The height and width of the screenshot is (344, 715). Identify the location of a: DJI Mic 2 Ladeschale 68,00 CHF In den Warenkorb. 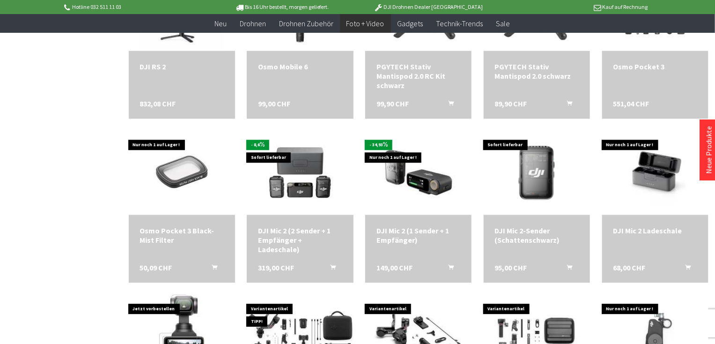
(655, 230).